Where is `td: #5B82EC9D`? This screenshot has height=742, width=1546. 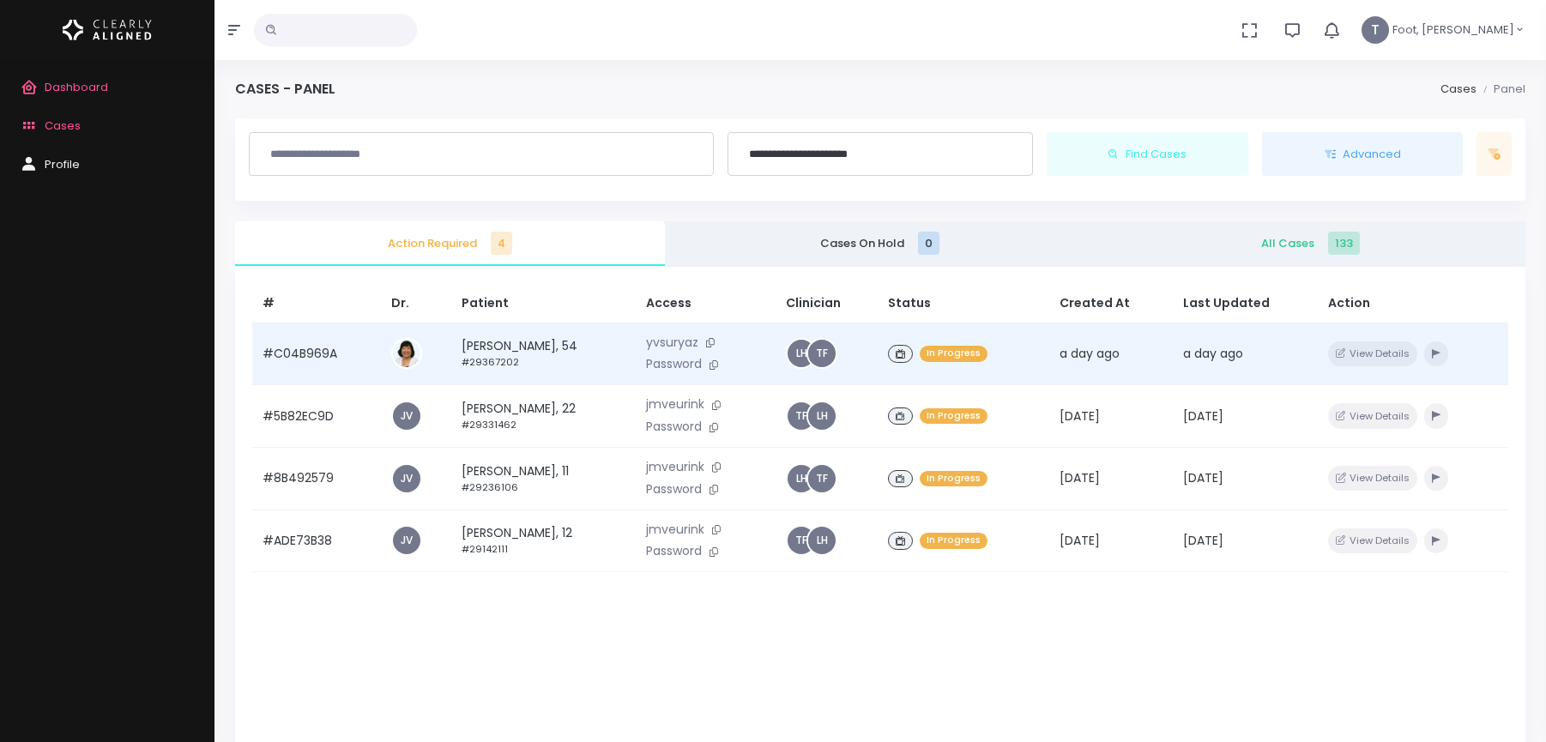
td: #5B82EC9D is located at coordinates (317, 416).